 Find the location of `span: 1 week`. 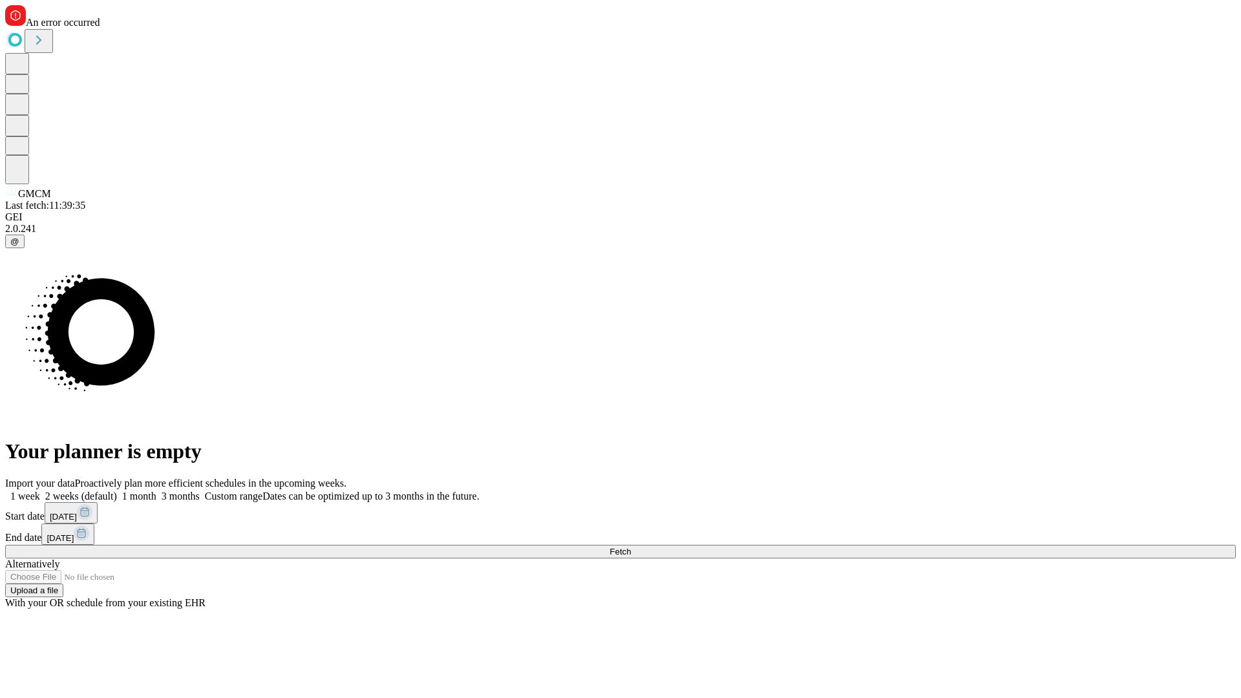

span: 1 week is located at coordinates (25, 496).